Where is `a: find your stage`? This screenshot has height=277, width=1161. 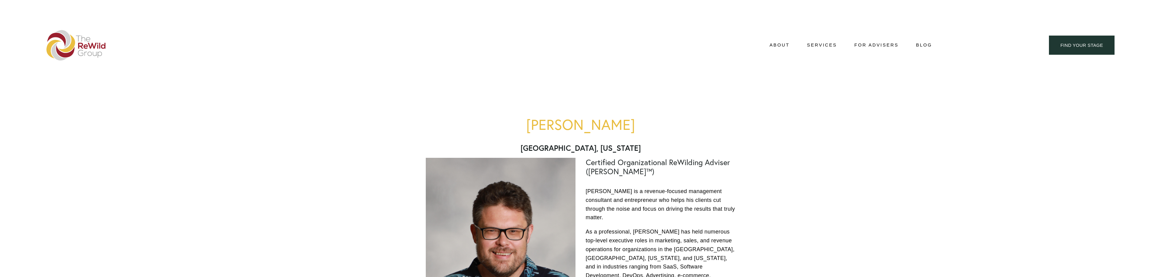
a: find your stage is located at coordinates (1082, 45).